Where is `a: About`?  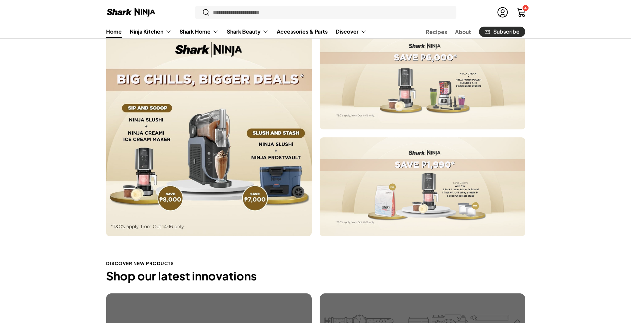 a: About is located at coordinates (463, 32).